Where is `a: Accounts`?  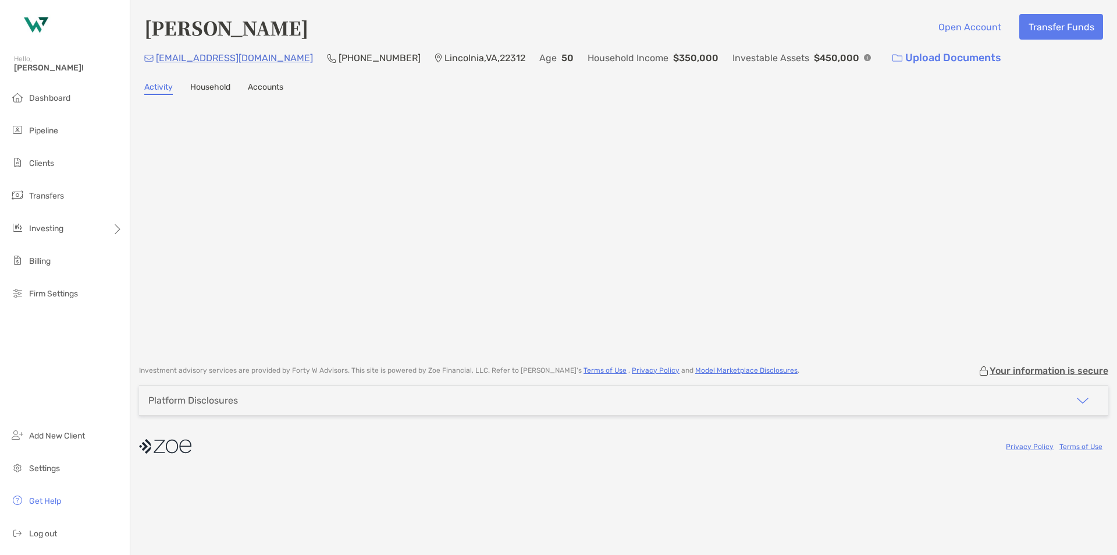 a: Accounts is located at coordinates (265, 88).